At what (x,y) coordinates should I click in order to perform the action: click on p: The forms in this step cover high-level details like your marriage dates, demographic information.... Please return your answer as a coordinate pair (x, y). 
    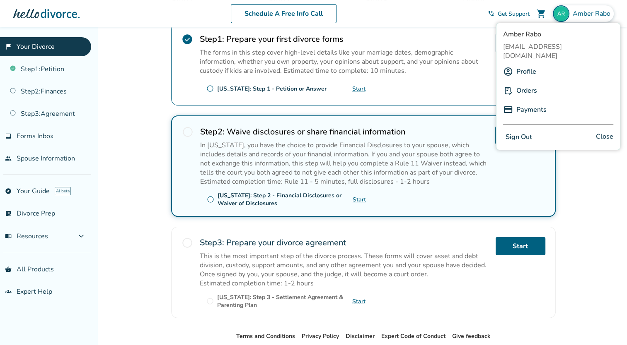
    Looking at the image, I should click on (344, 62).